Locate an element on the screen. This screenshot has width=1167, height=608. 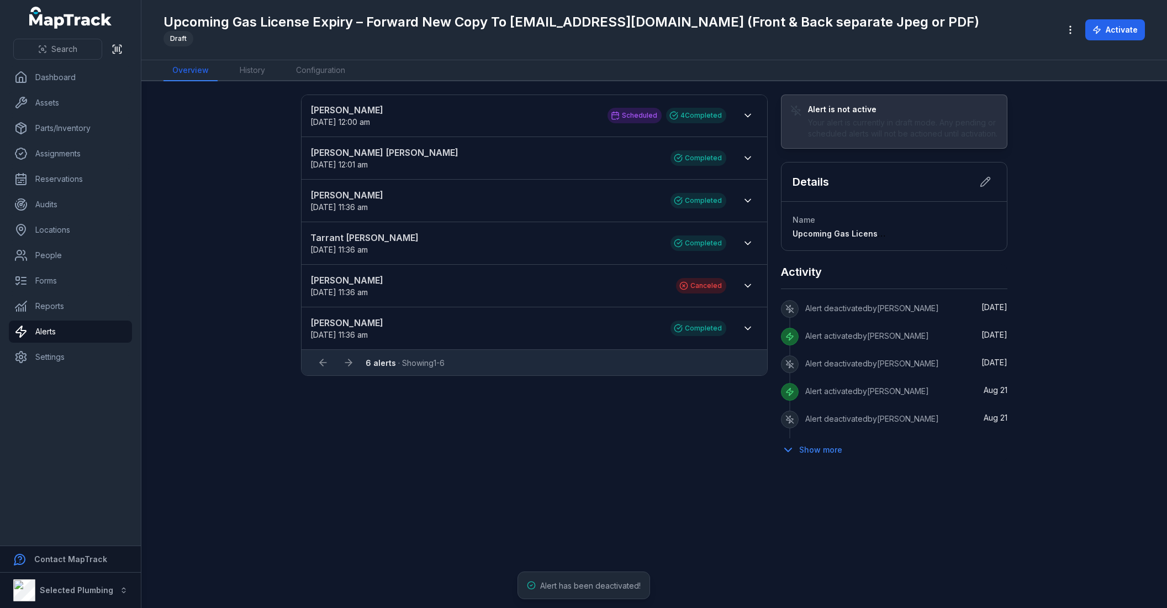
a: Dashboard is located at coordinates (70, 77).